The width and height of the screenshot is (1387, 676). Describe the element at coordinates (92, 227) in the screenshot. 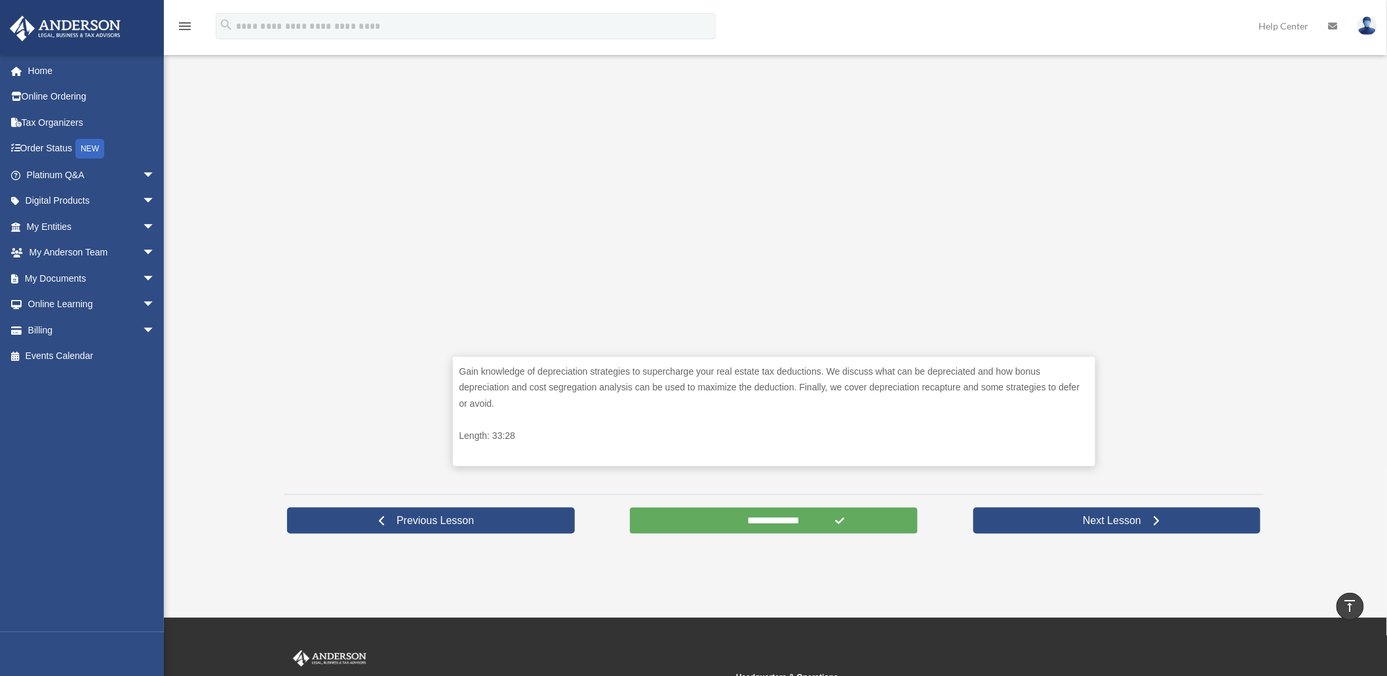

I see `a: My Entitiesarrow_drop_down` at that location.